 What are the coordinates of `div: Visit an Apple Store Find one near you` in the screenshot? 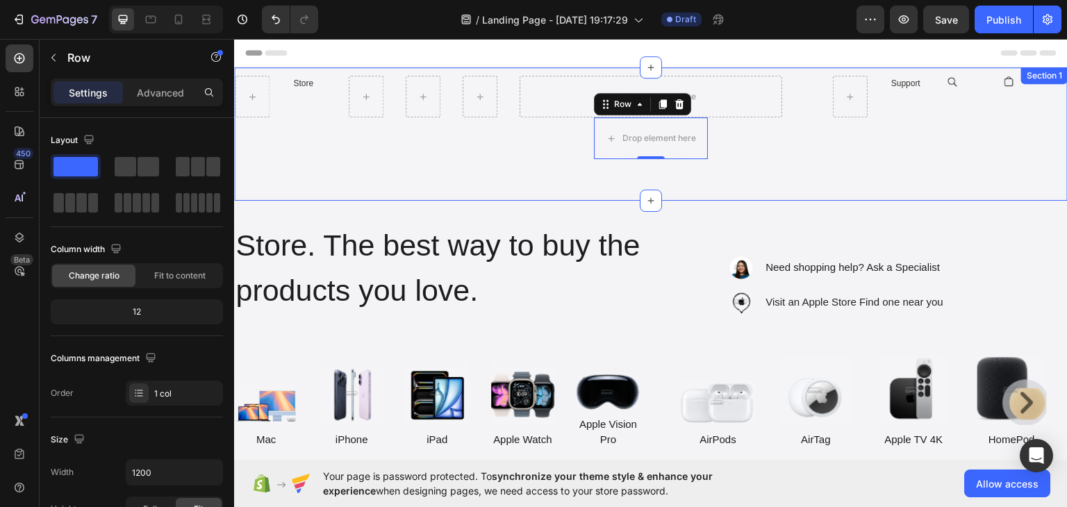 It's located at (620, 263).